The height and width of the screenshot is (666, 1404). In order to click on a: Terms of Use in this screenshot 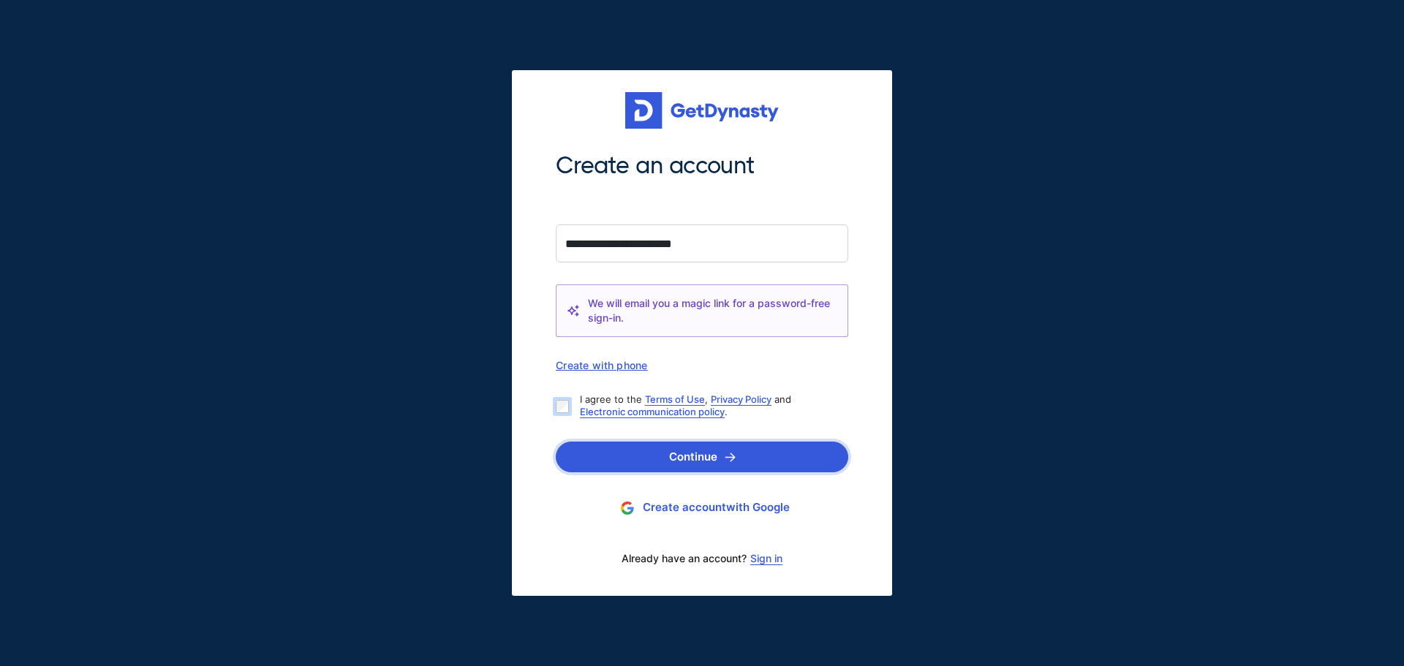, I will do `click(675, 399)`.